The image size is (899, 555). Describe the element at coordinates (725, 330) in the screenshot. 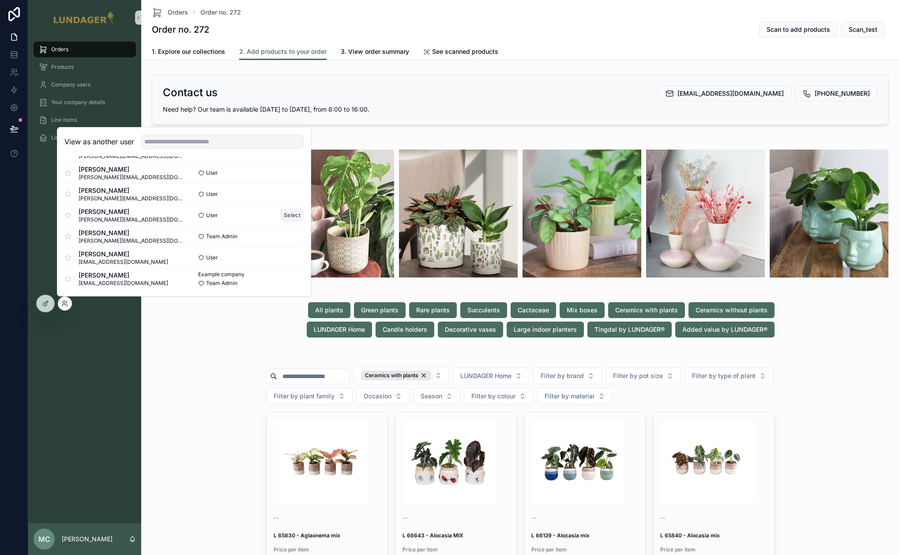

I see `span: Added value by LUNDAGER®` at that location.